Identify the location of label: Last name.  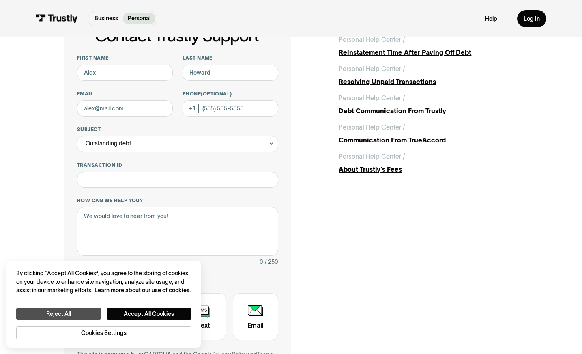
(230, 58).